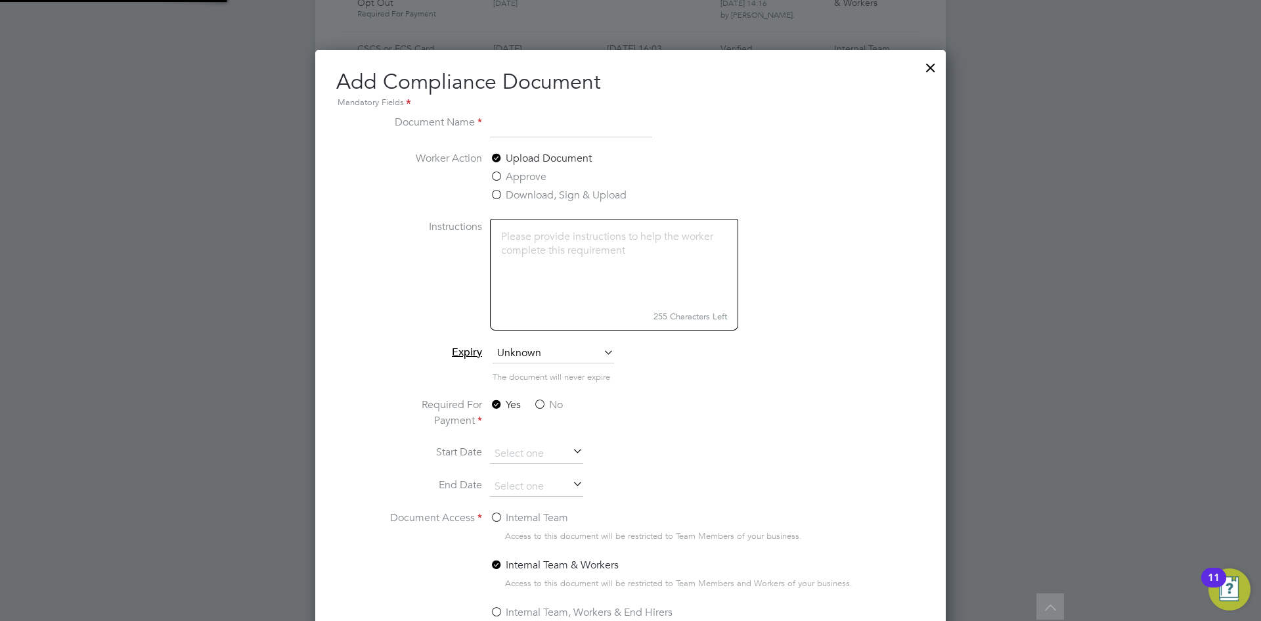 The image size is (1261, 621). What do you see at coordinates (433, 413) in the screenshot?
I see `label: Required For Payment` at bounding box center [433, 413].